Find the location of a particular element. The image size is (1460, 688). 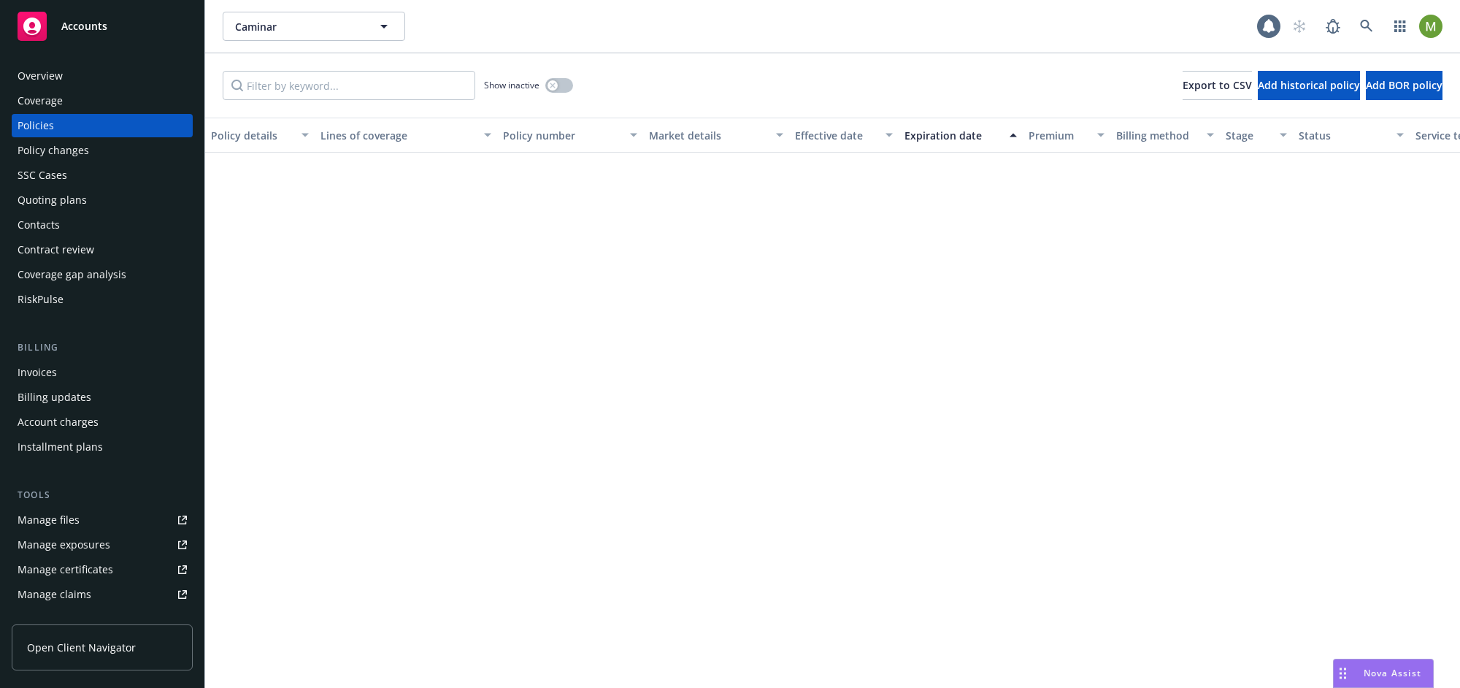

div: Policy number is located at coordinates (562, 135).